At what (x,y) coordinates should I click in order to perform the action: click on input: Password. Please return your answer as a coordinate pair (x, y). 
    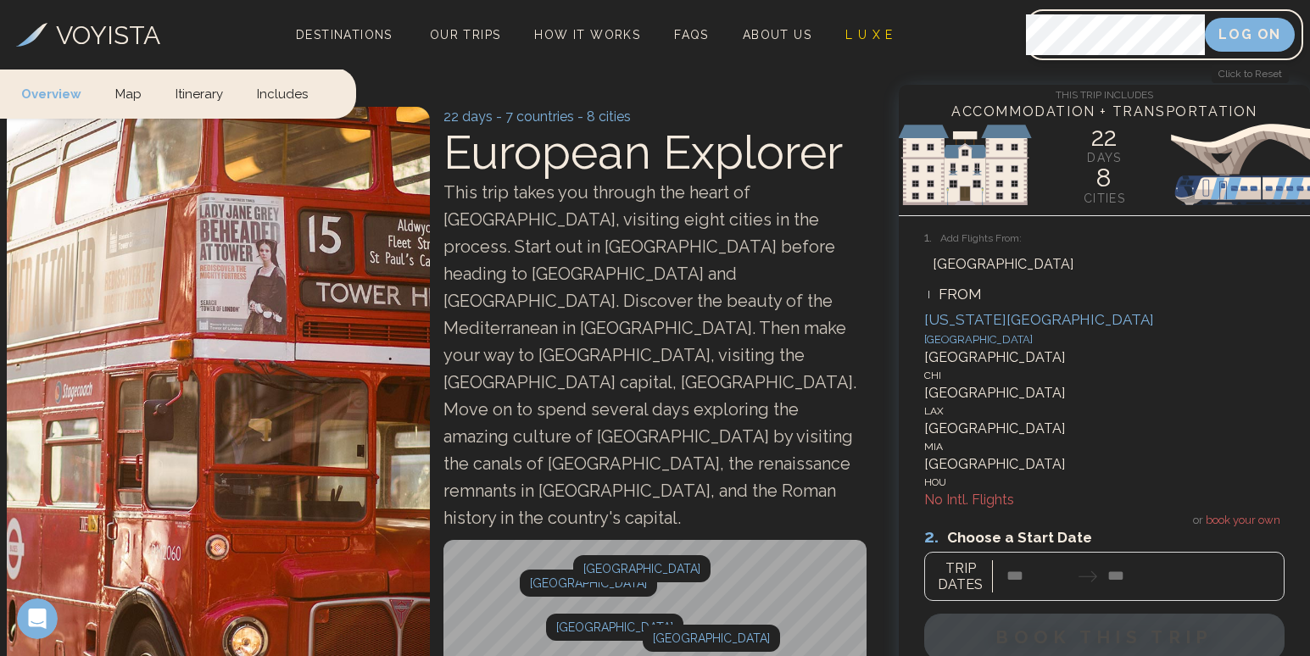
    Looking at the image, I should click on (1115, 35).